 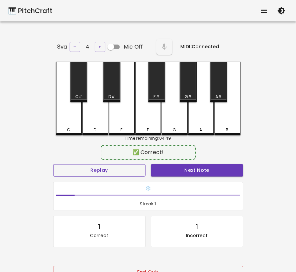 What do you see at coordinates (174, 130) in the screenshot?
I see `div: G` at bounding box center [174, 130].